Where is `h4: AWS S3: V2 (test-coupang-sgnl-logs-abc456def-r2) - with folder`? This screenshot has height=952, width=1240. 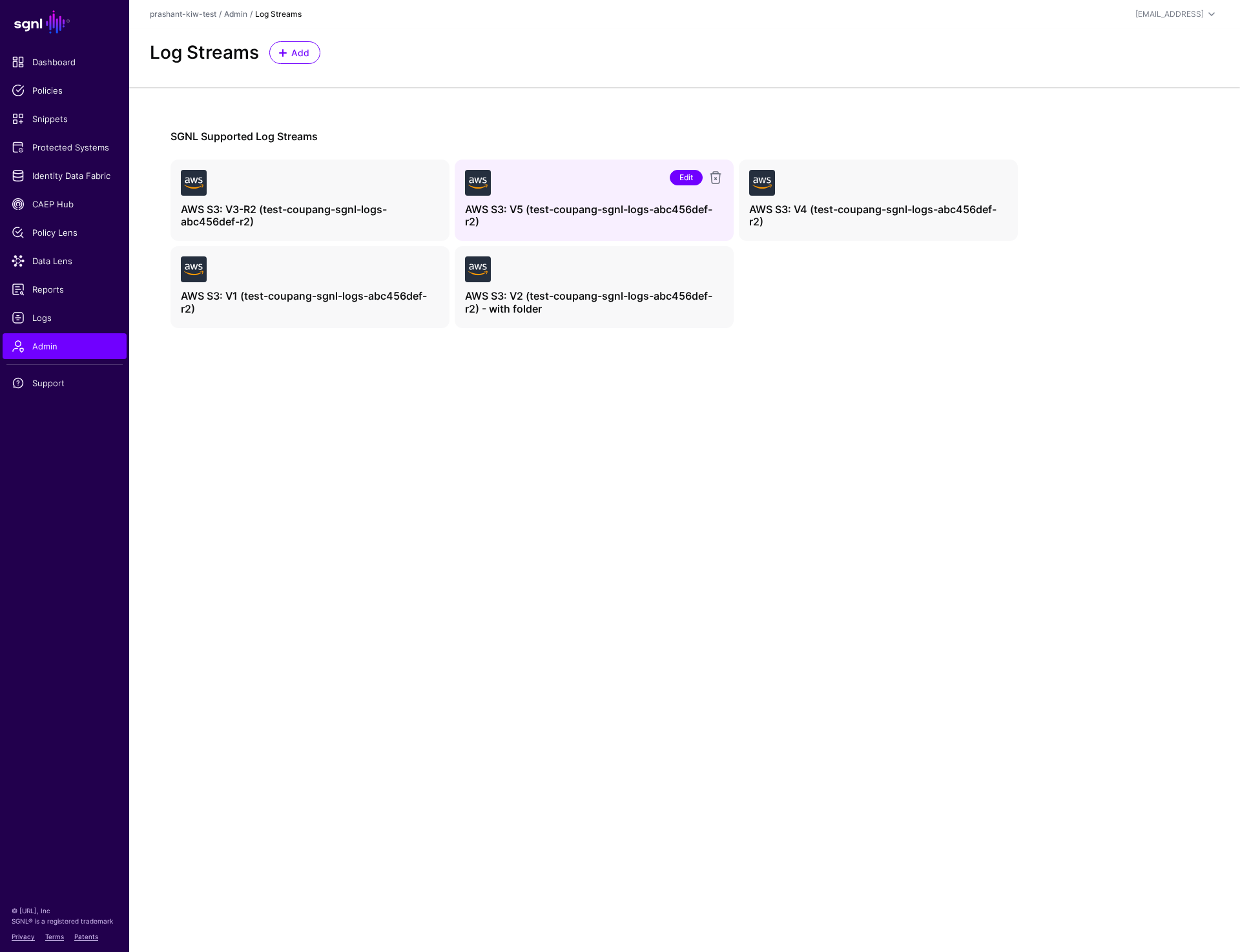
h4: AWS S3: V2 (test-coupang-sgnl-logs-abc456def-r2) - with folder is located at coordinates (594, 302).